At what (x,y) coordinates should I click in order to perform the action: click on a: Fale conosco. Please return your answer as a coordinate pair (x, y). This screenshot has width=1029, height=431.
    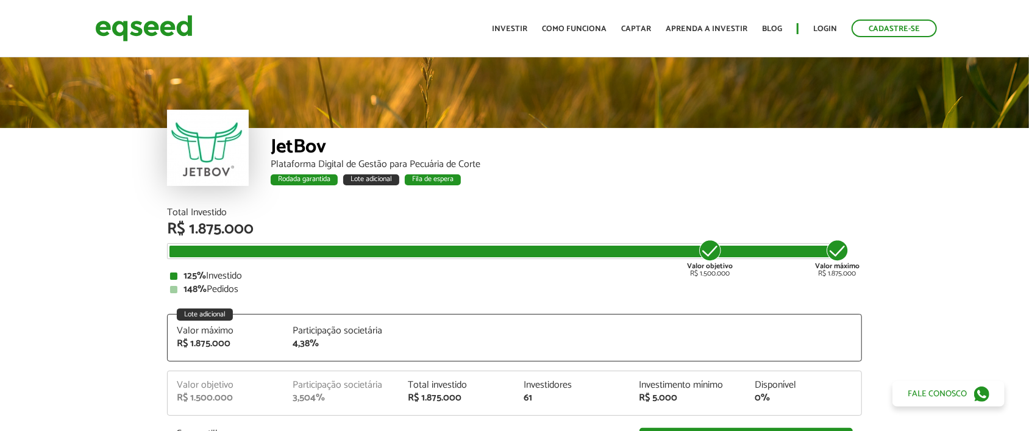
    Looking at the image, I should click on (949, 394).